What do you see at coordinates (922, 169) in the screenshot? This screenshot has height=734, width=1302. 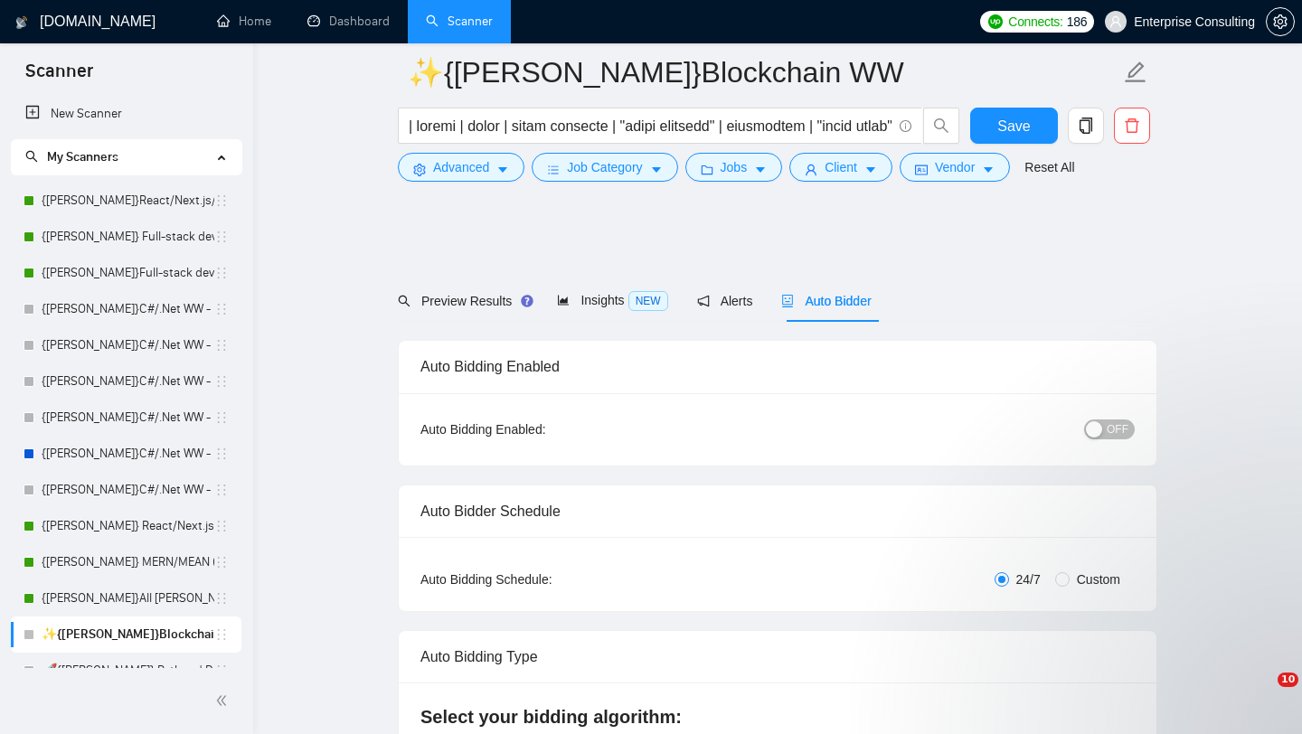 I see `span: idcard` at bounding box center [922, 169].